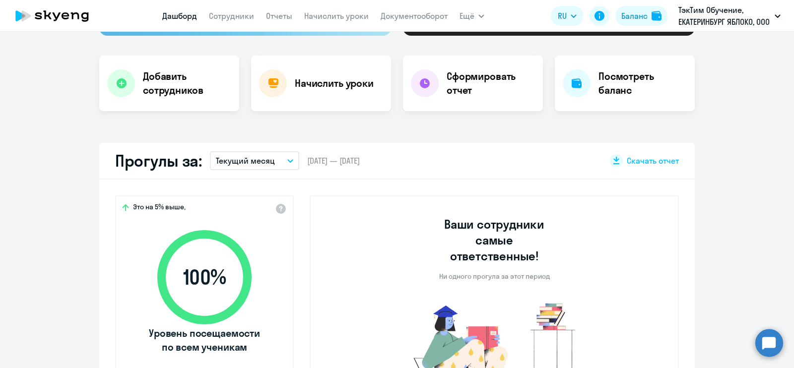 Image resolution: width=794 pixels, height=368 pixels. I want to click on span: Ещё, so click(467, 16).